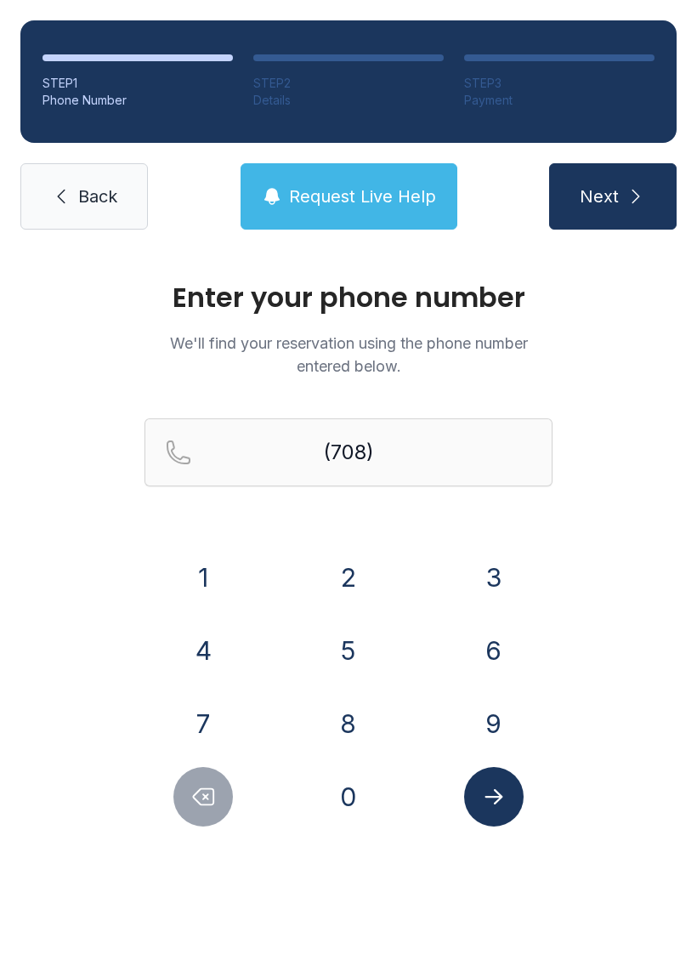  Describe the element at coordinates (494, 724) in the screenshot. I see `button: 9` at that location.